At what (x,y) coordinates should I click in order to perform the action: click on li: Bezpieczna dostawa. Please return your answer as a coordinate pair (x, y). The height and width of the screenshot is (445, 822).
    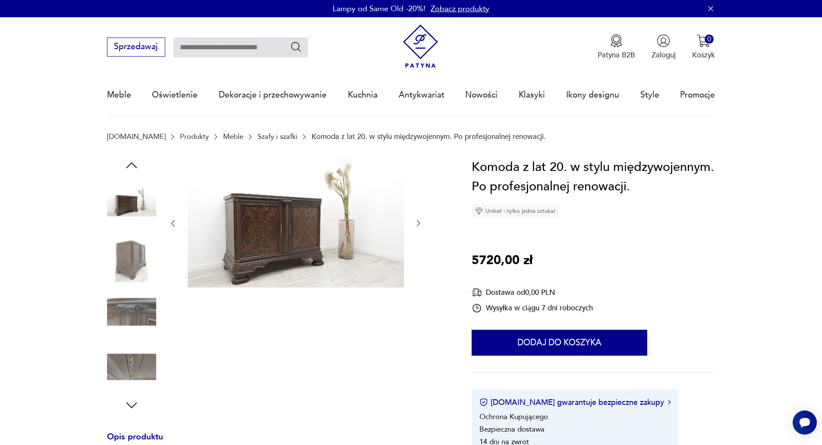
    Looking at the image, I should click on (512, 429).